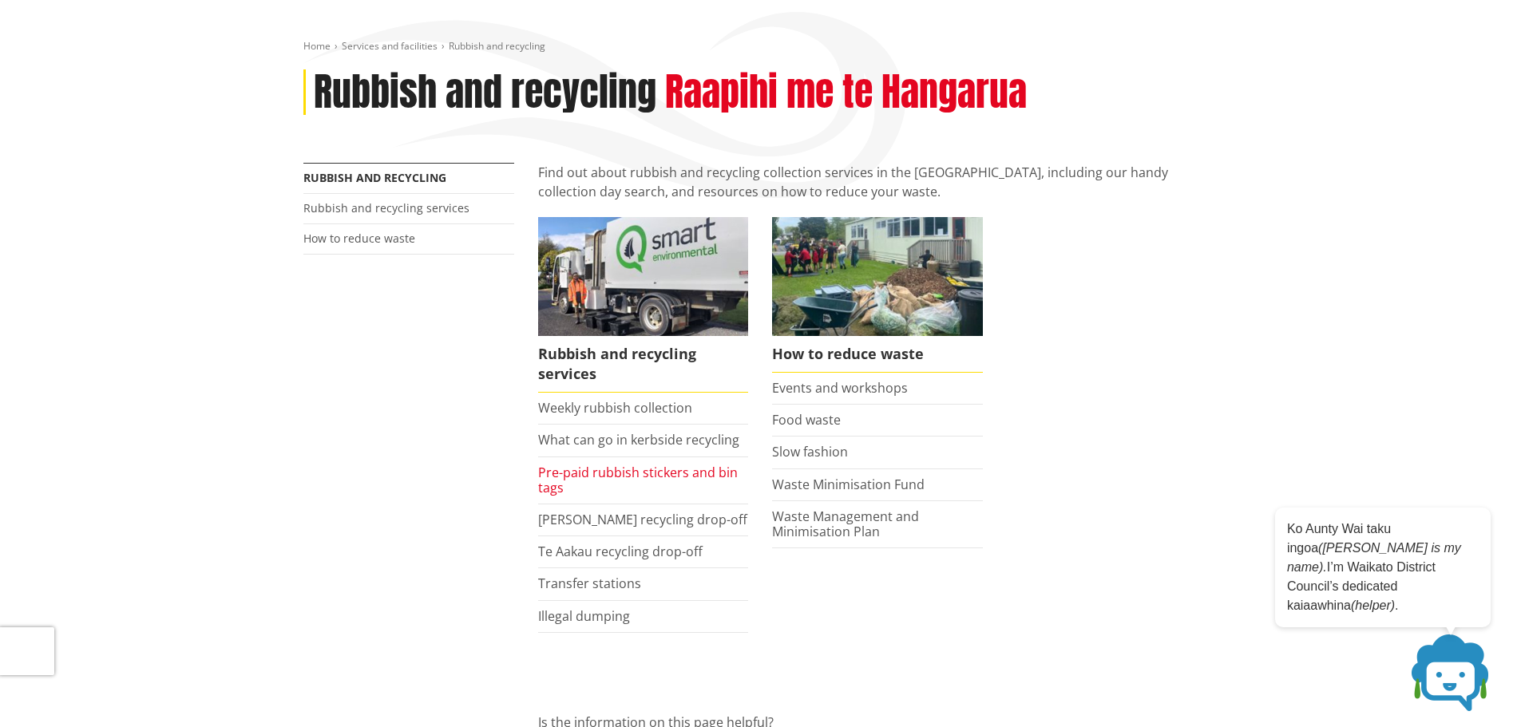 The height and width of the screenshot is (727, 1521). I want to click on a: Pre-paid rubbish stickers and bin tags, so click(638, 480).